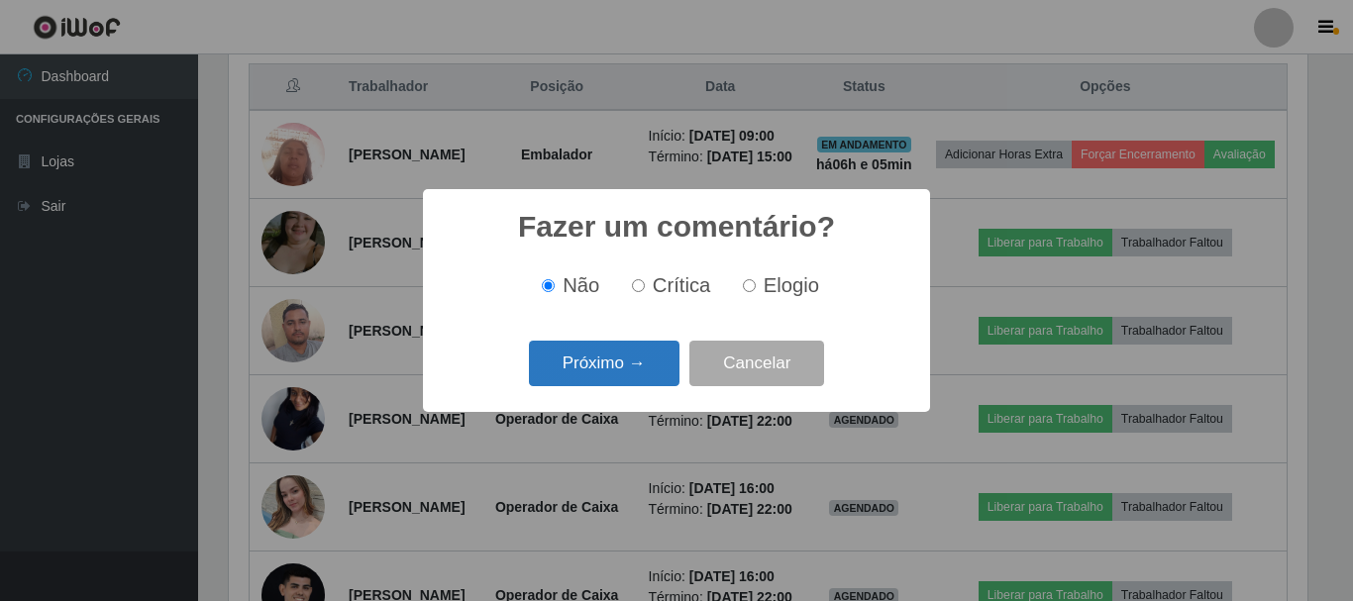 Image resolution: width=1353 pixels, height=601 pixels. Describe the element at coordinates (677, 227) in the screenshot. I see `h2: Fazer um comentário?` at that location.